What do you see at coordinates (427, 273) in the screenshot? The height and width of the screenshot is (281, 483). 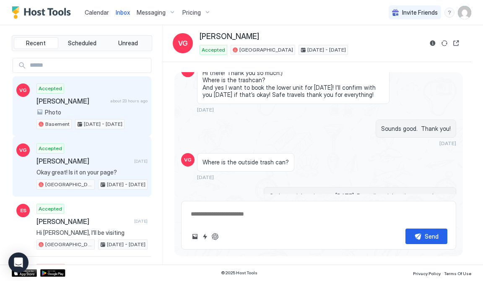 I see `a: Privacy Policy` at bounding box center [427, 273].